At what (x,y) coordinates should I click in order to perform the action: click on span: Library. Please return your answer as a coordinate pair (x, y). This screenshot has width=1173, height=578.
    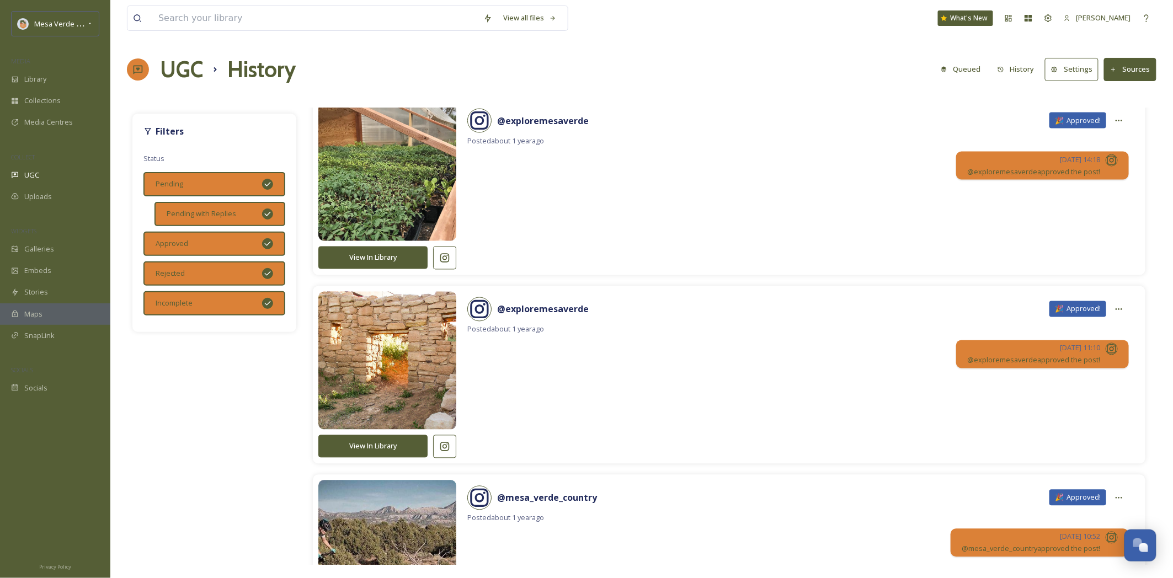
    Looking at the image, I should click on (35, 79).